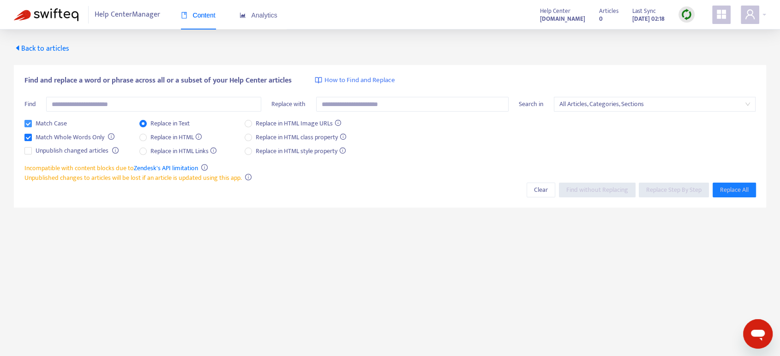  I want to click on span: Replace in HTML Image URLs, so click(298, 124).